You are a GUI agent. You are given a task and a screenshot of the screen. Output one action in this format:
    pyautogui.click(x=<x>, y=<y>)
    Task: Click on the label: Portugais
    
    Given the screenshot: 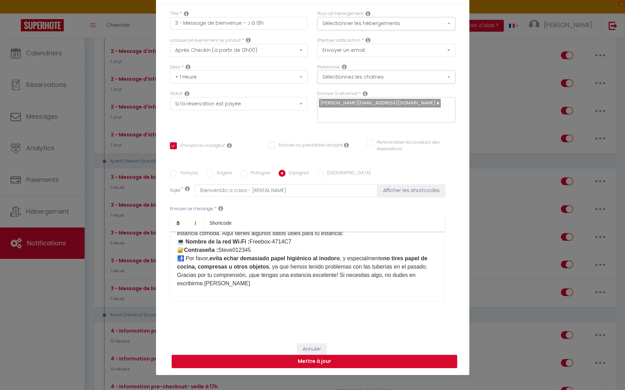 What is the action you would take?
    pyautogui.click(x=259, y=174)
    